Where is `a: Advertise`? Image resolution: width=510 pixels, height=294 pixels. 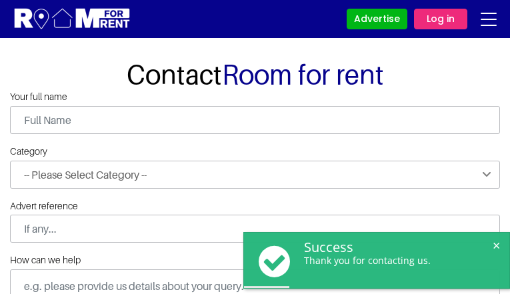 a: Advertise is located at coordinates (377, 19).